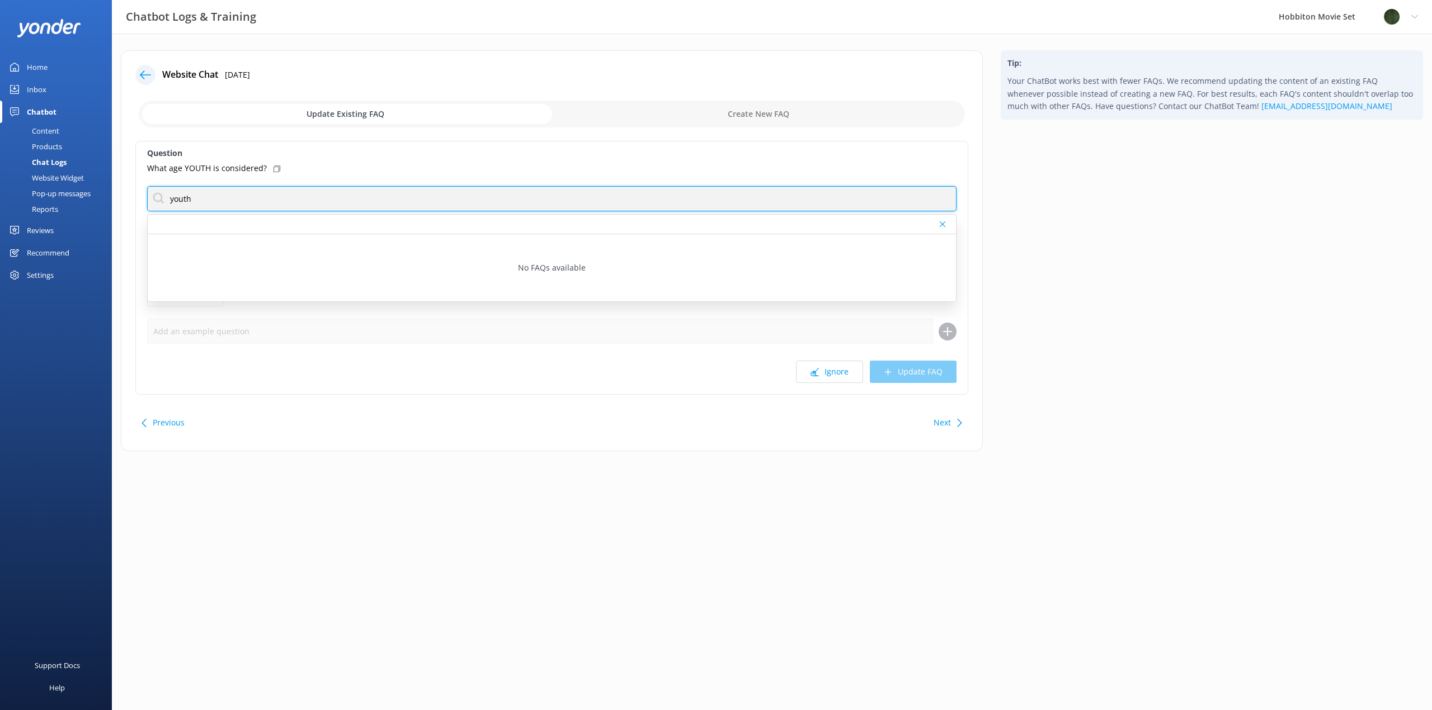 The image size is (1432, 710). Describe the element at coordinates (59, 209) in the screenshot. I see `a: Reports` at that location.